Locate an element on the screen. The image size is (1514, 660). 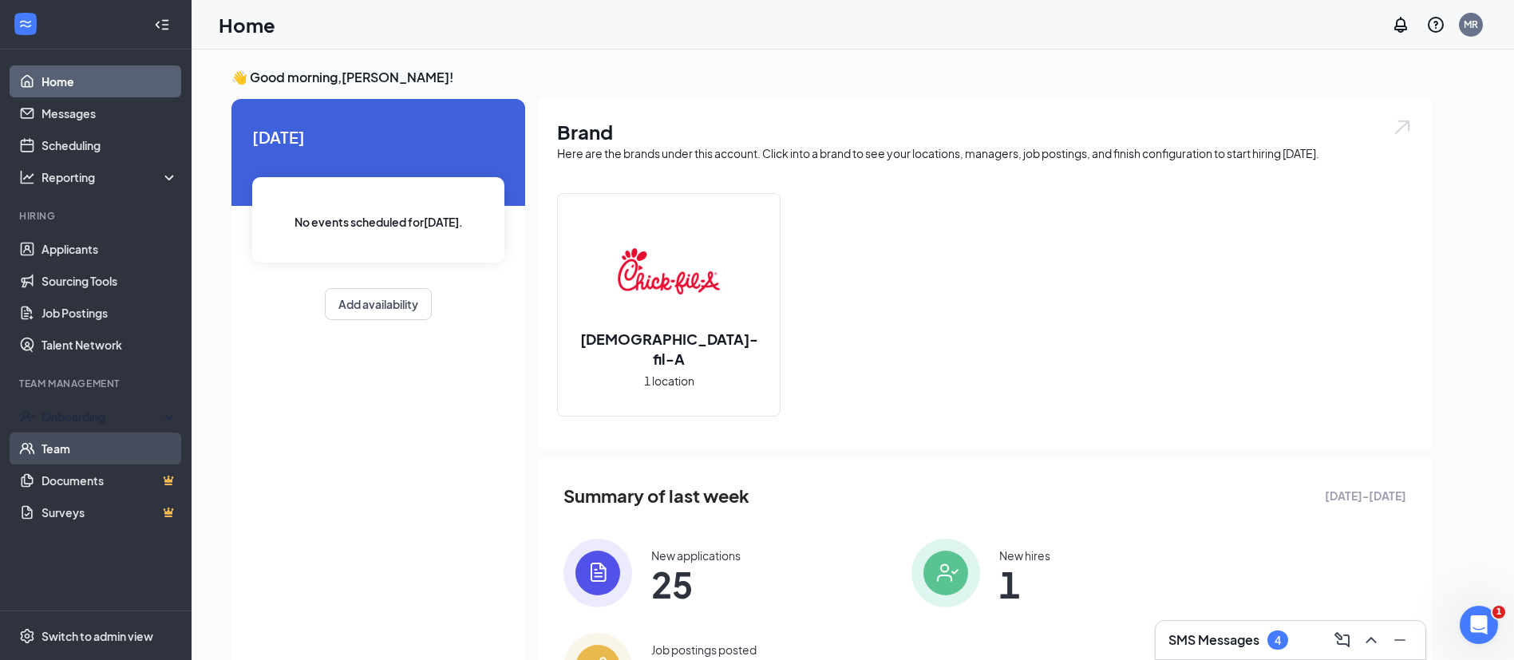
button: Add availability is located at coordinates (378, 304).